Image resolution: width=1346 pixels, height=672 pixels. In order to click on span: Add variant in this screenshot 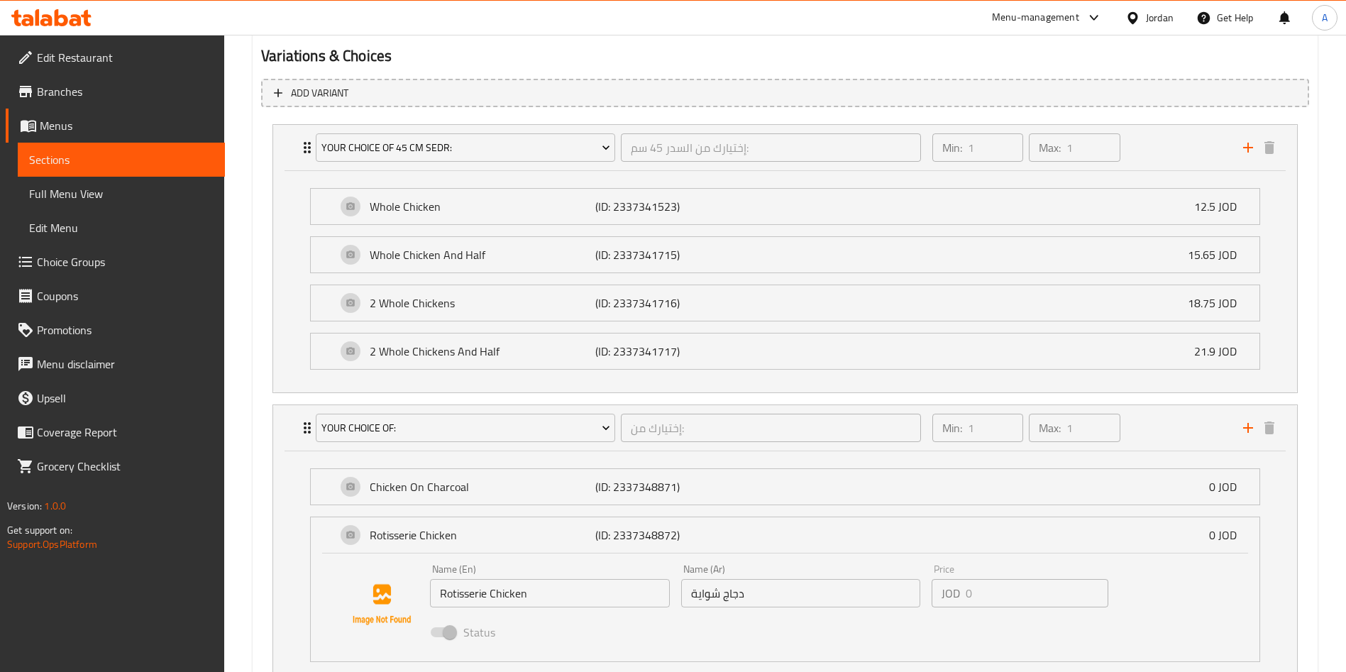, I will do `click(319, 93)`.